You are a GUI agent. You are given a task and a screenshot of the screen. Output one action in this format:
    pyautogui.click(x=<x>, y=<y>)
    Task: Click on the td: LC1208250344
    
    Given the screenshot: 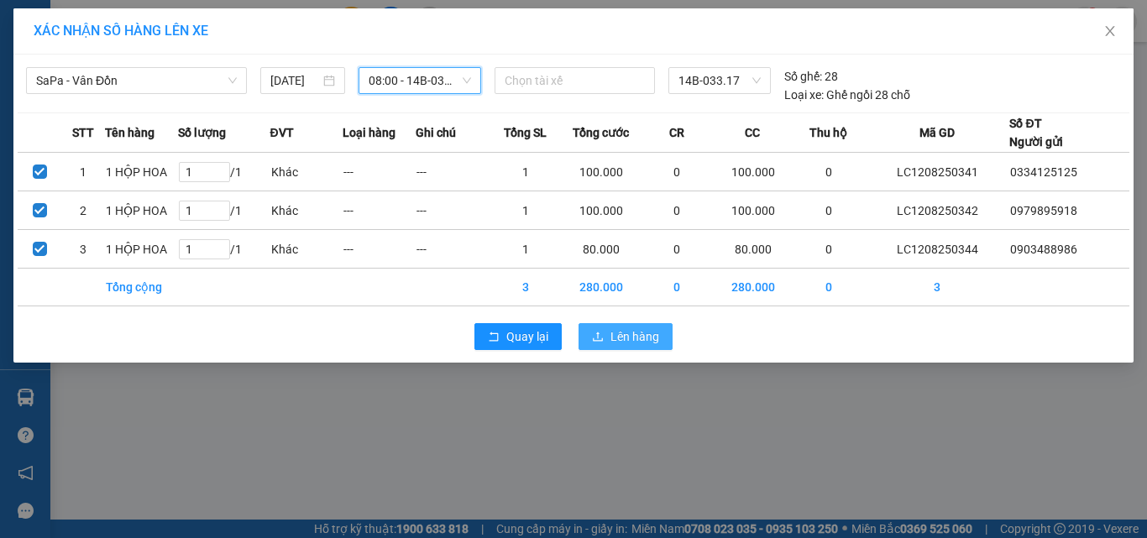 What is the action you would take?
    pyautogui.click(x=937, y=249)
    